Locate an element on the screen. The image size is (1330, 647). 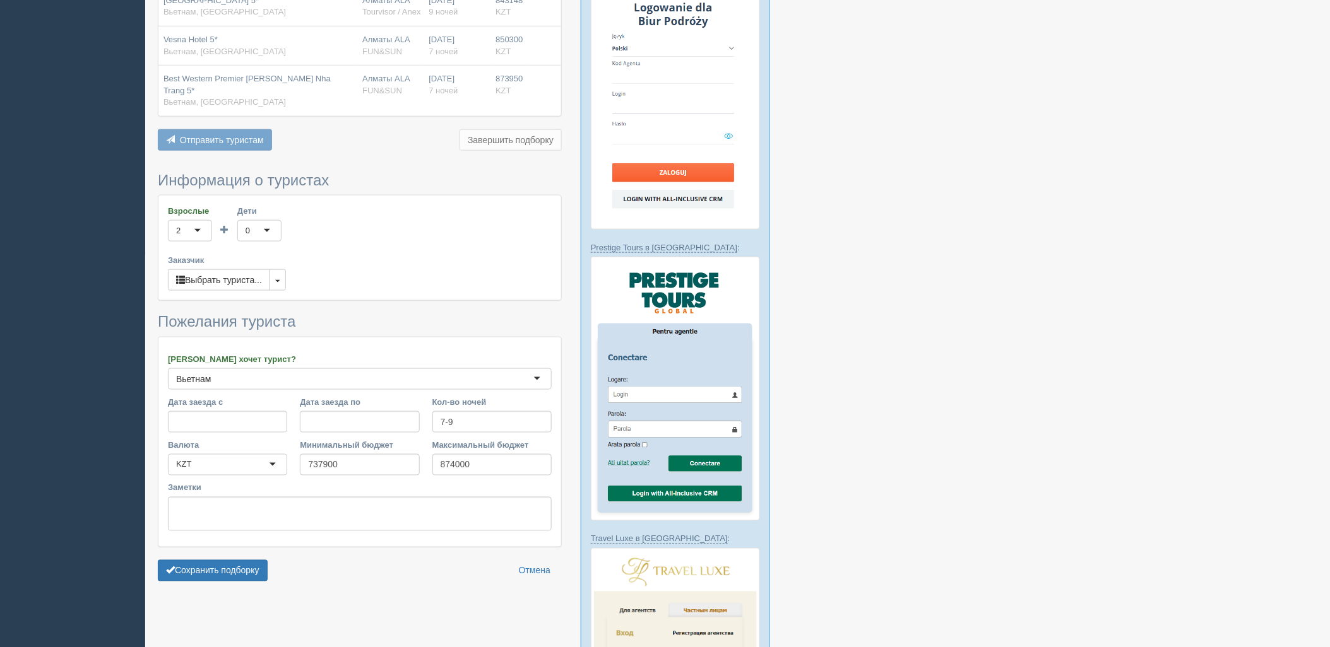
button: Сохранить подборку is located at coordinates (213, 571).